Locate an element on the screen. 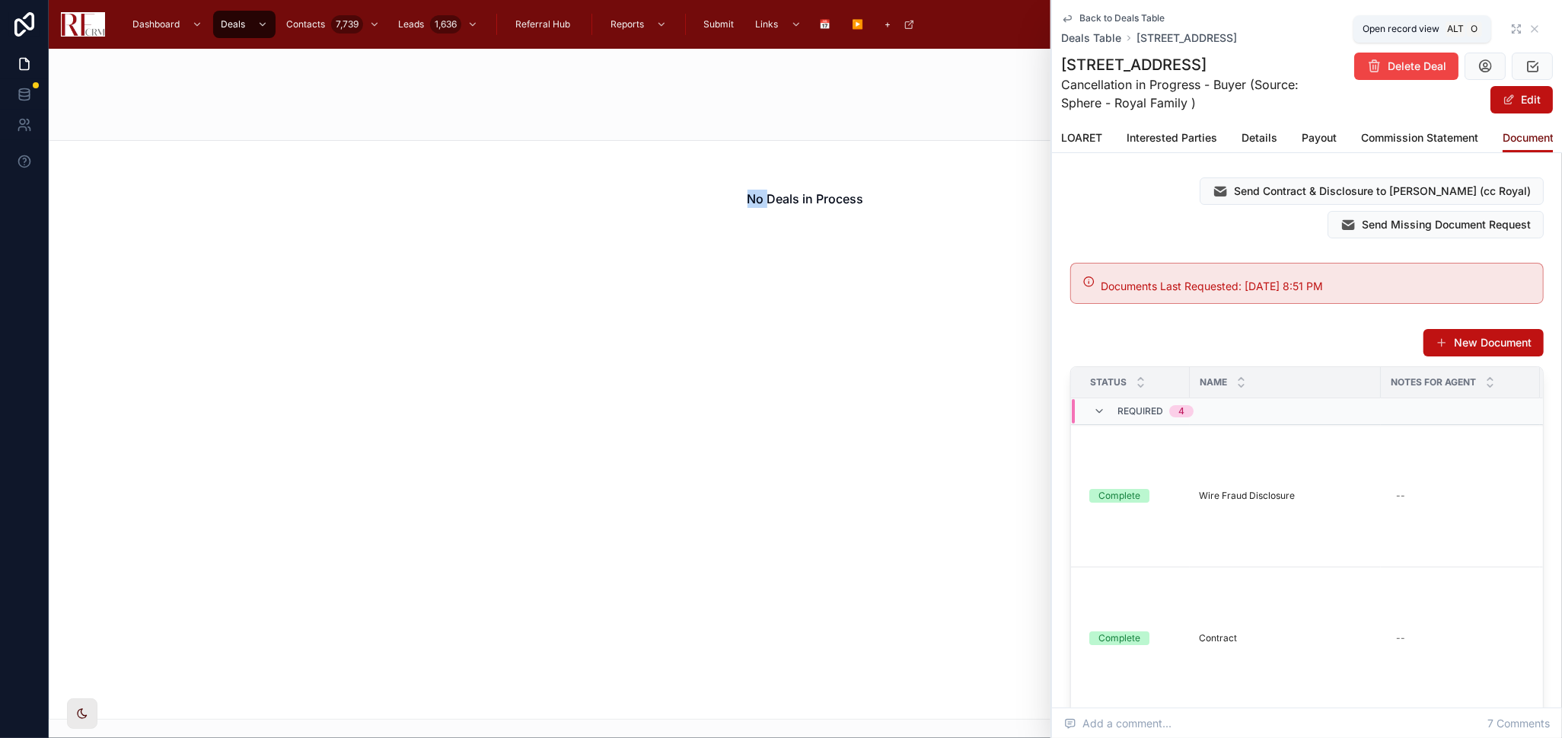 The width and height of the screenshot is (1562, 738). div: Documents Last Requested: 8/22/2025 8:51 PM is located at coordinates (1316, 286).